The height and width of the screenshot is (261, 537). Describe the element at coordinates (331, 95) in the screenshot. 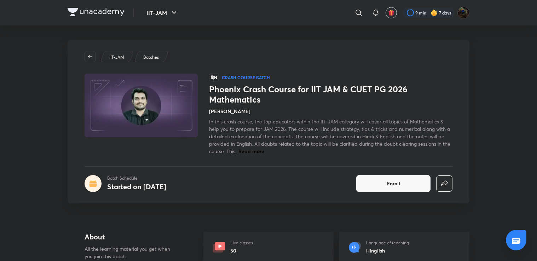

I see `h1: Phoenix Crash Course for IIT JAM & CUET PG 2026 Mathematics` at that location.